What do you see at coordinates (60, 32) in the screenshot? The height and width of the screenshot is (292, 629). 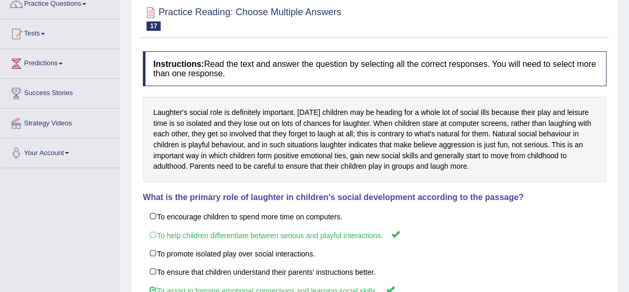 I see `a: Tests` at bounding box center [60, 32].